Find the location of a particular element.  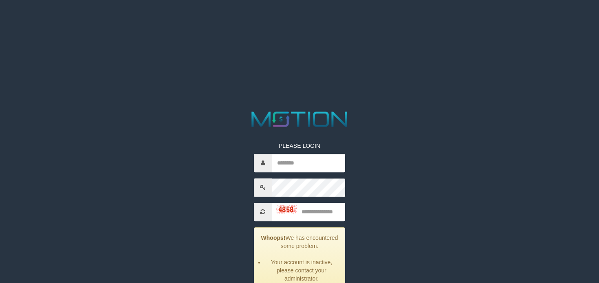

img: MOTION_logo.png is located at coordinates (299, 119).